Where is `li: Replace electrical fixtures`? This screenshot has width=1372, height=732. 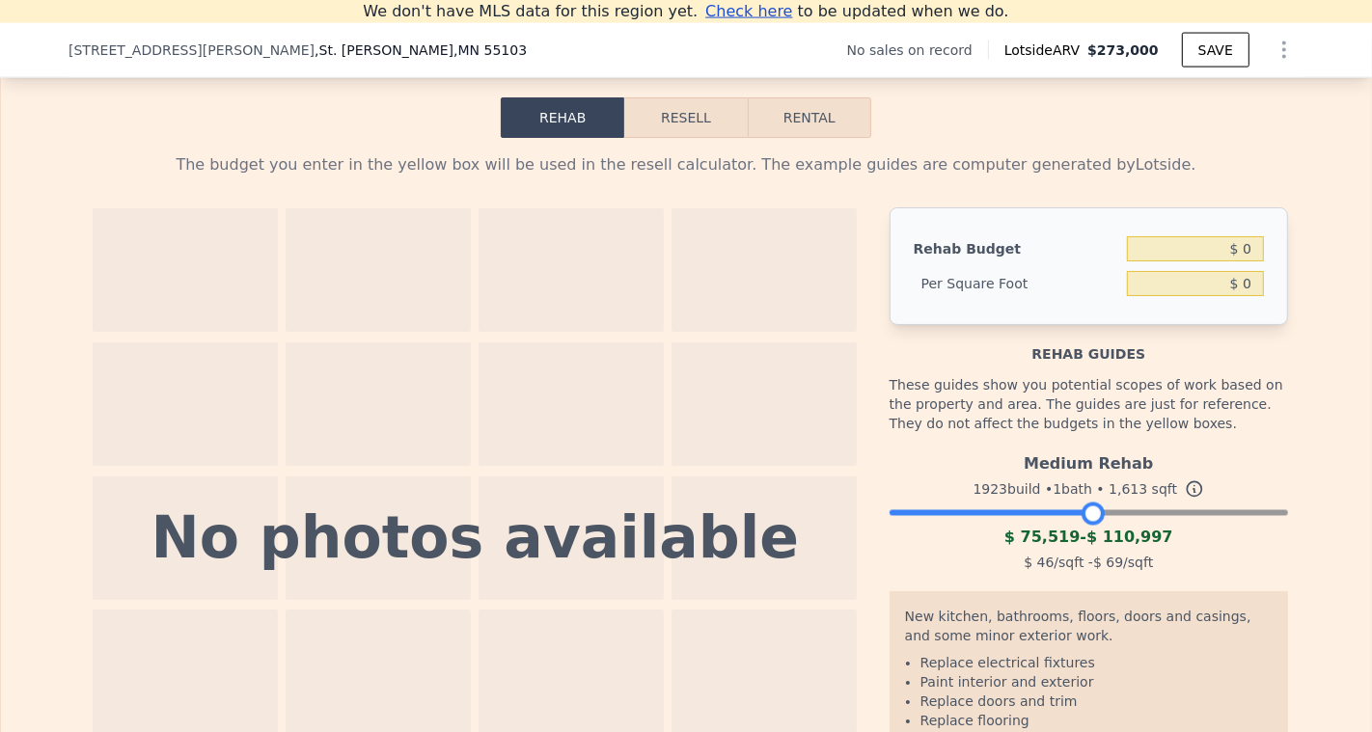
li: Replace electrical fixtures is located at coordinates (1096, 663).